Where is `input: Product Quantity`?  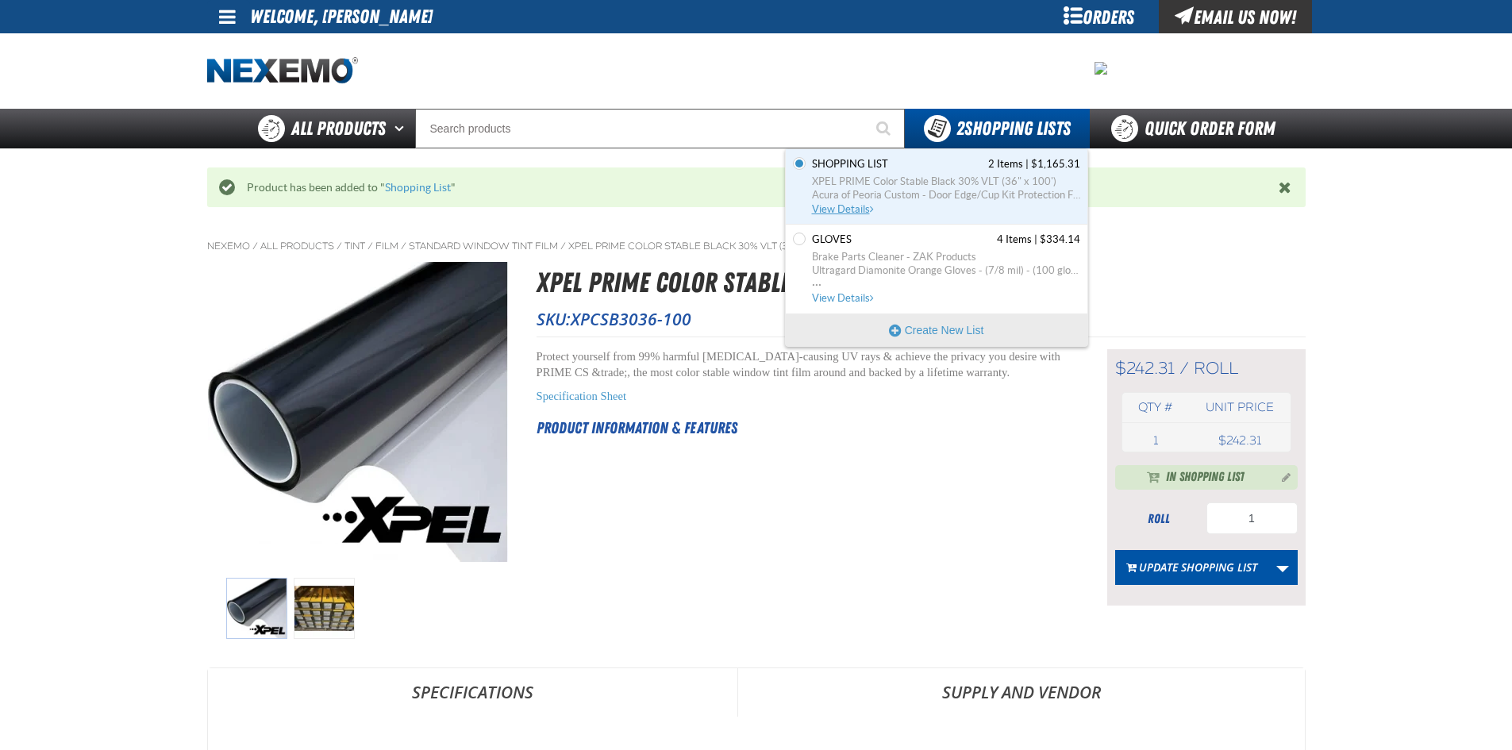 input: Product Quantity is located at coordinates (1252, 518).